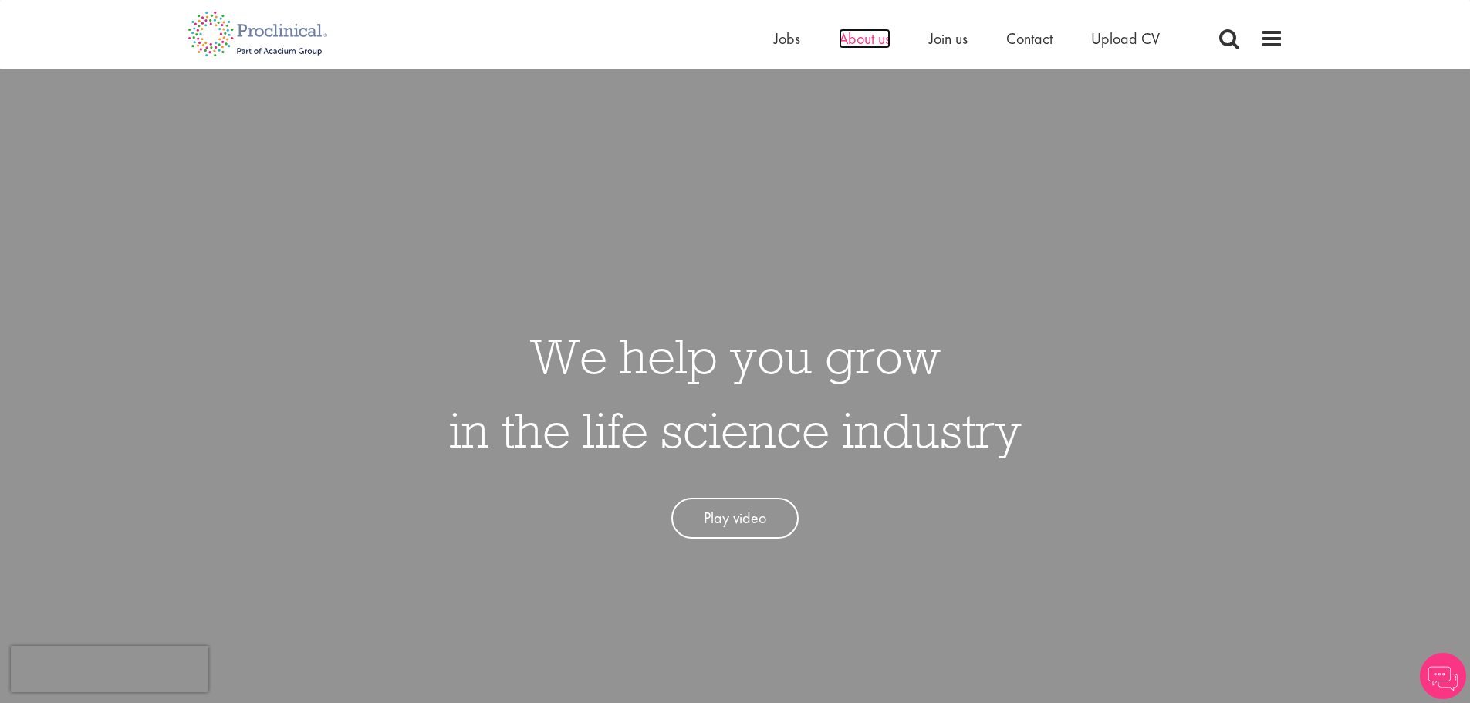 This screenshot has height=703, width=1470. Describe the element at coordinates (864, 39) in the screenshot. I see `a: About us` at that location.